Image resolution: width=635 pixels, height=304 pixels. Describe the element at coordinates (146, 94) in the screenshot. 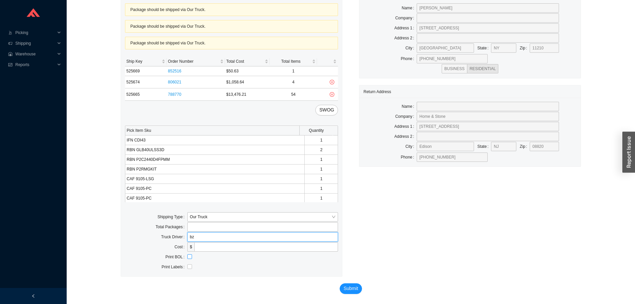

I see `td: 525665` at that location.